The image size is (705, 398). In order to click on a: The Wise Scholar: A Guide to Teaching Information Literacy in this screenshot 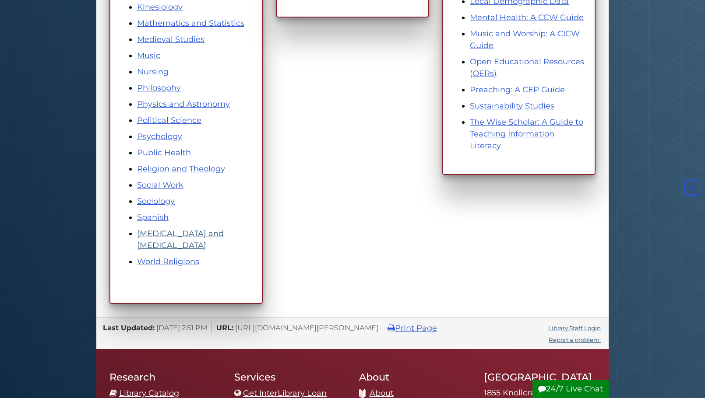, I will do `click(526, 134)`.